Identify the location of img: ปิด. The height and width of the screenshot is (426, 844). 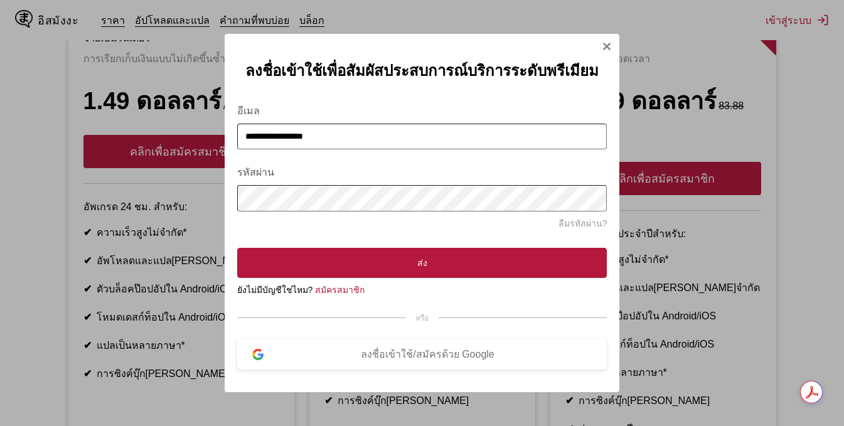
(607, 46).